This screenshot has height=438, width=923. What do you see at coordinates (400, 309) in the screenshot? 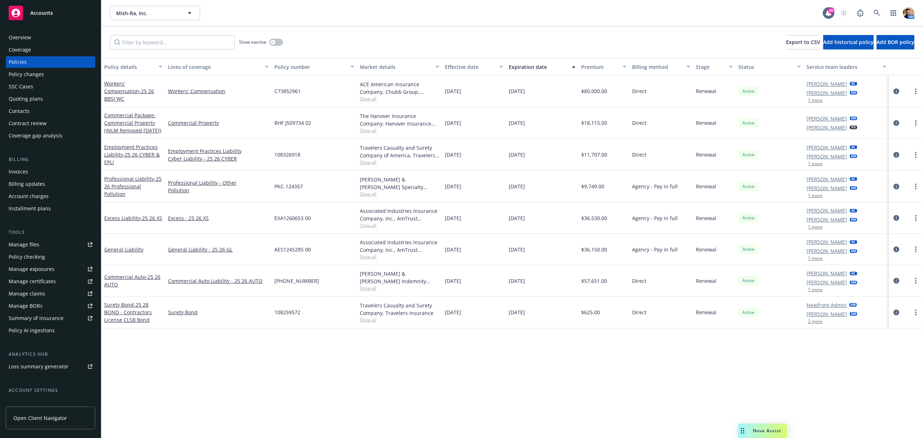
I see `div: Travelers Casualty and Surety Company, Travelers Insurance` at bounding box center [400, 309].